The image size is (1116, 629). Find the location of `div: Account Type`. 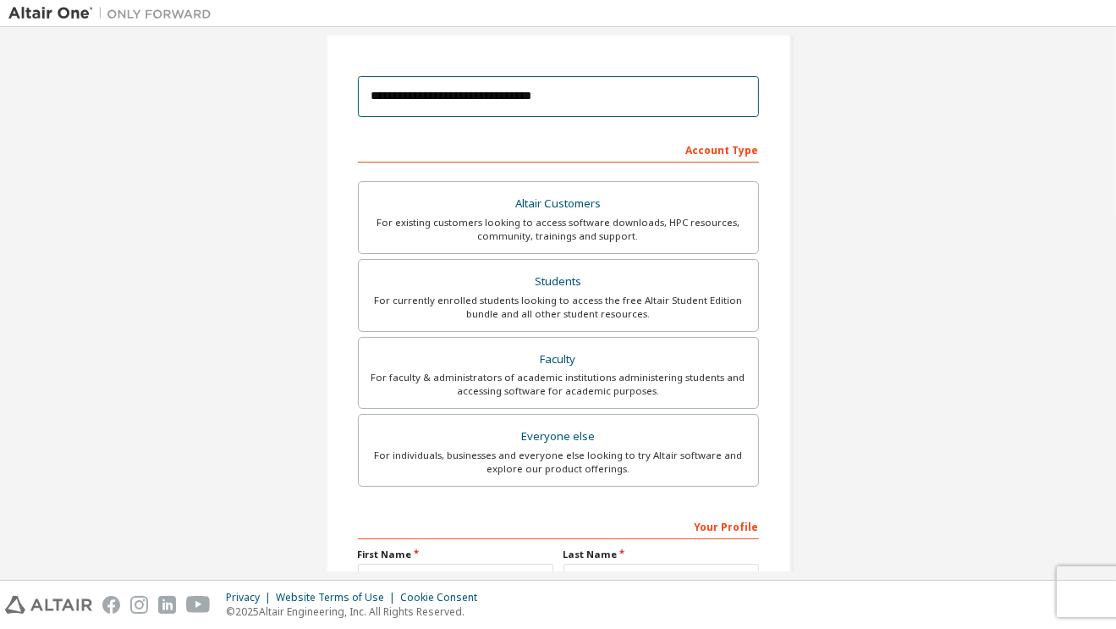

div: Account Type is located at coordinates (558, 149).